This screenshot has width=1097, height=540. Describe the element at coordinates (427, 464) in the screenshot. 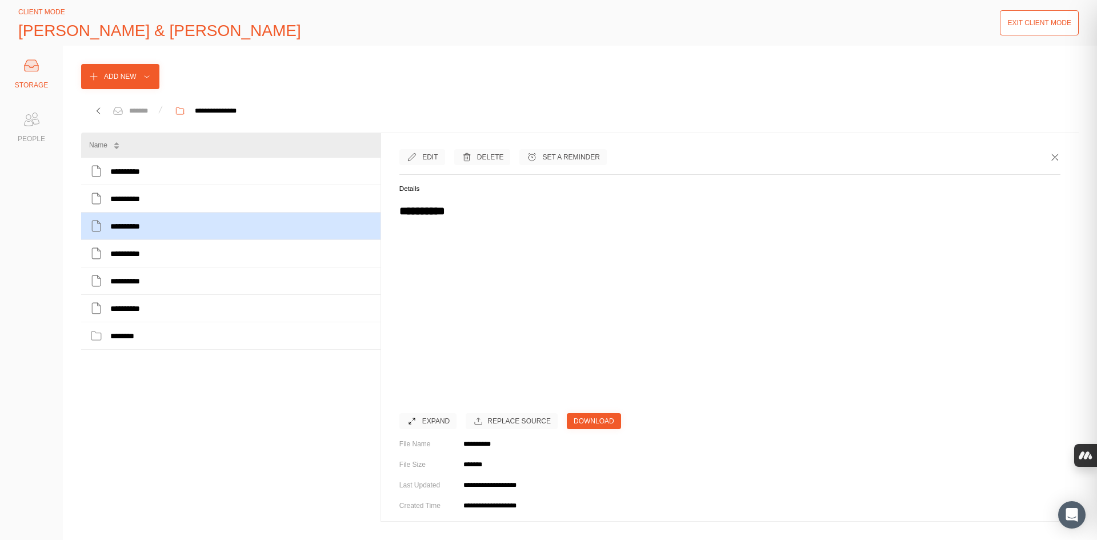

I see `div: File Size` at that location.